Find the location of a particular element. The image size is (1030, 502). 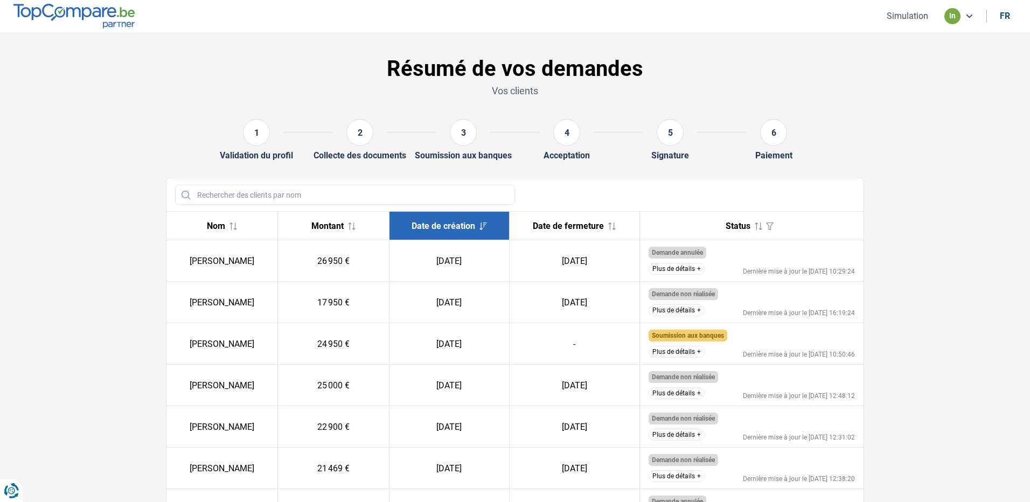

input: Rechercher des clients par nom is located at coordinates (345, 194).